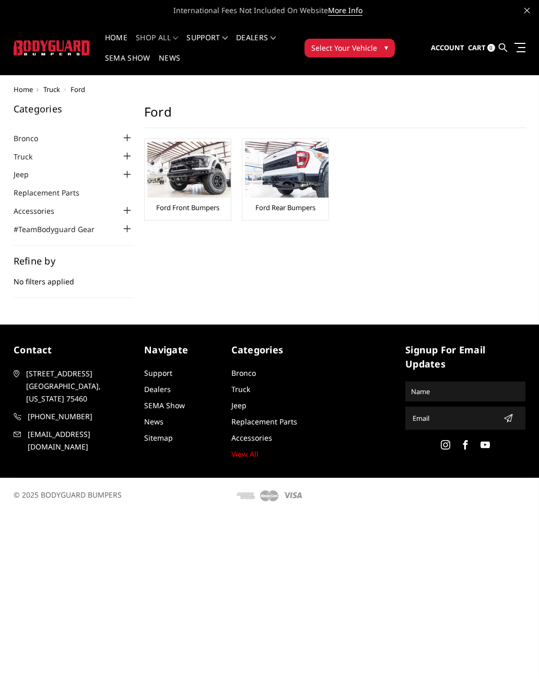 This screenshot has width=539, height=679. What do you see at coordinates (52, 89) in the screenshot?
I see `span: Truck` at bounding box center [52, 89].